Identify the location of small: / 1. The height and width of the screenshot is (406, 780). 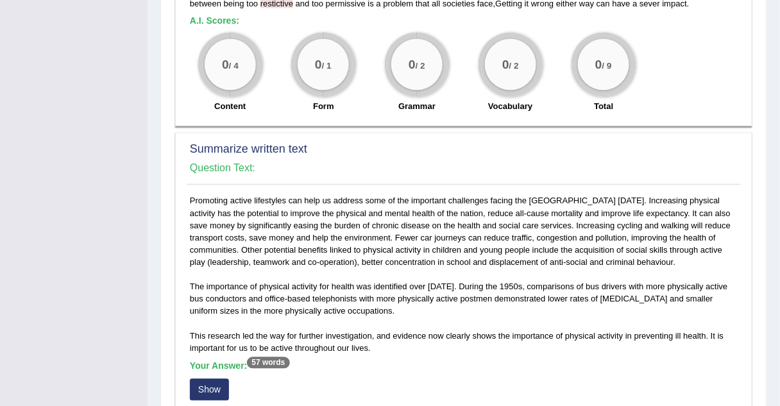
(326, 65).